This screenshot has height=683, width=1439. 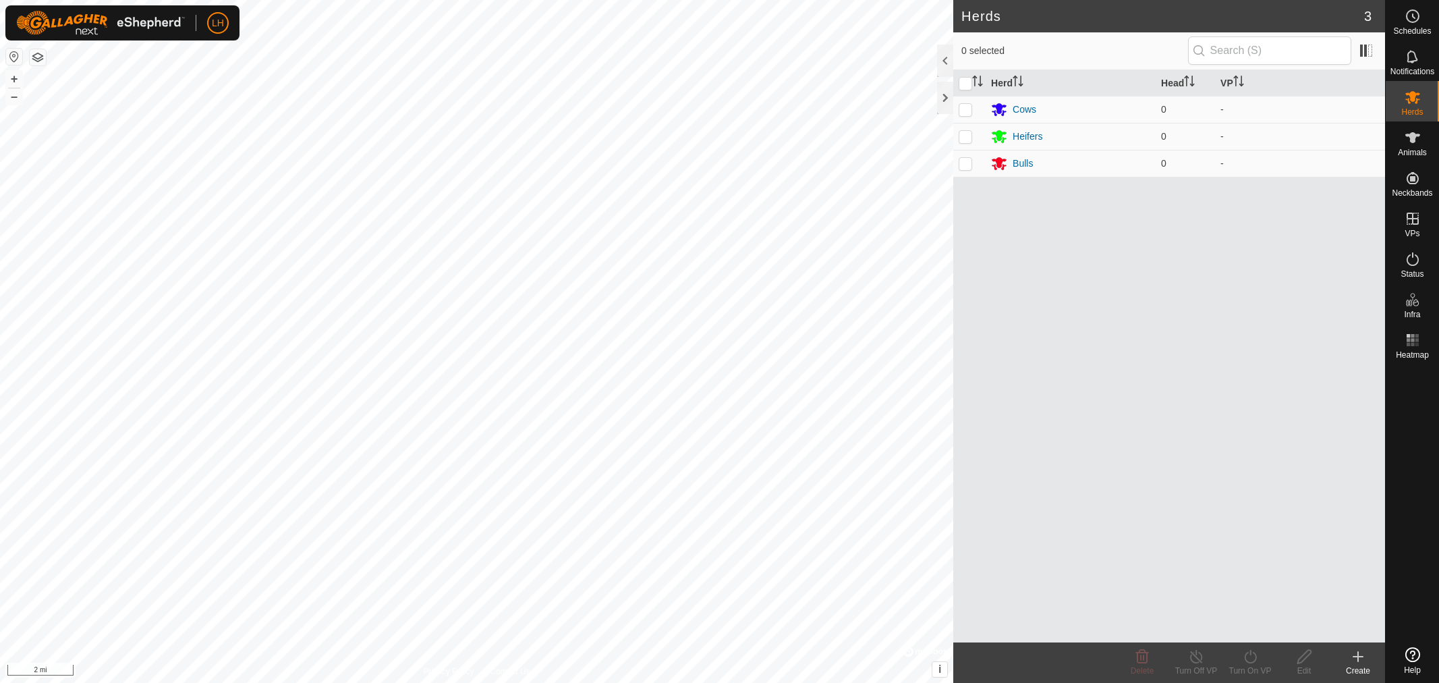 I want to click on span: Schedules, so click(x=1412, y=31).